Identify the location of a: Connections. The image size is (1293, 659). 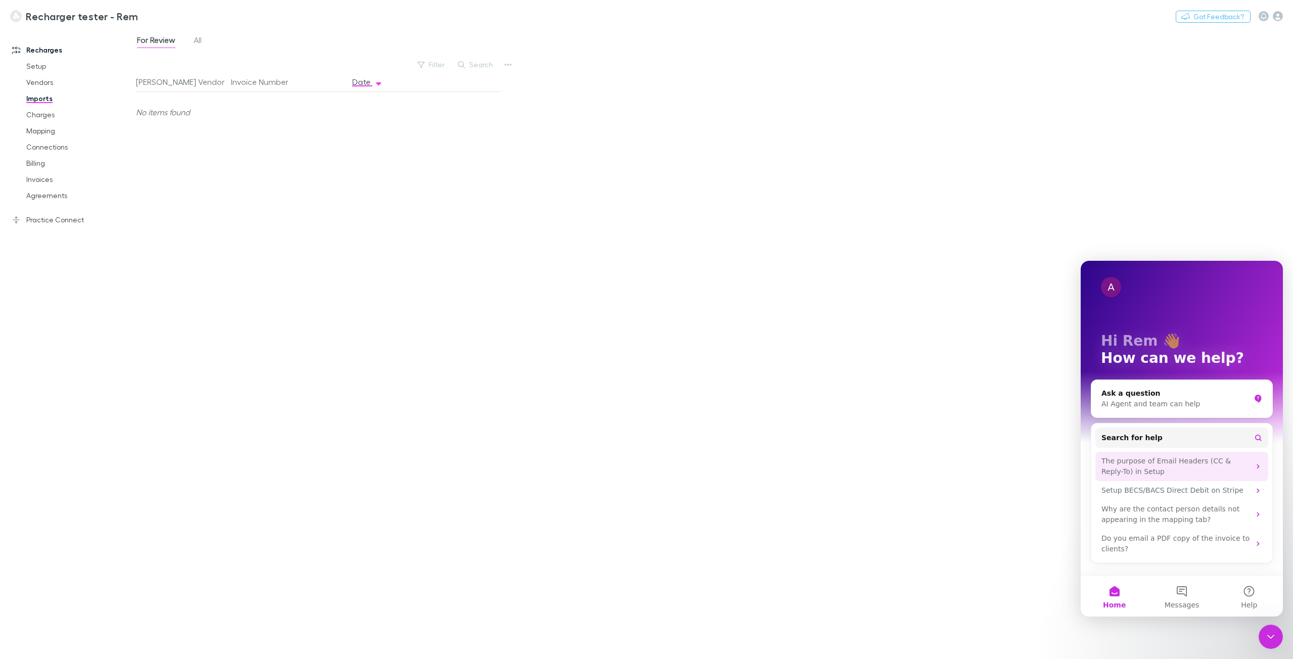
(79, 147).